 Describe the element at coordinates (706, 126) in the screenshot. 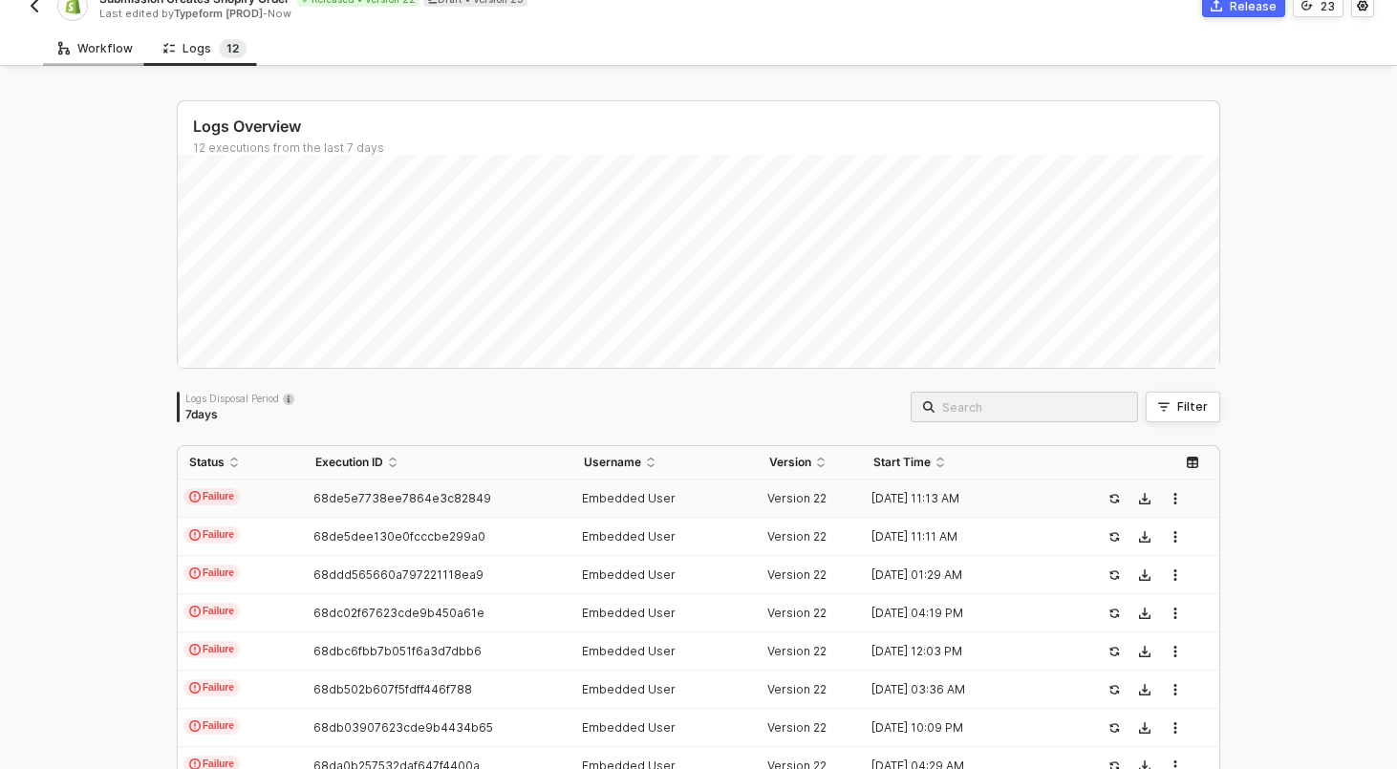

I see `div: Logs Overview` at that location.